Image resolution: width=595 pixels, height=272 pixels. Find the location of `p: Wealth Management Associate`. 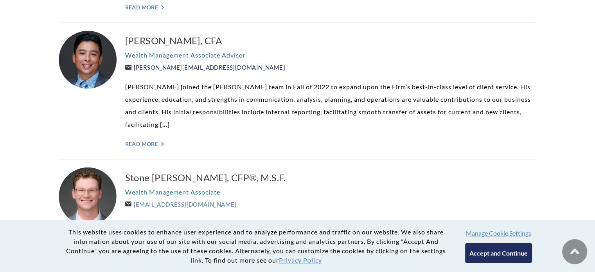

p: Wealth Management Associate is located at coordinates (331, 192).